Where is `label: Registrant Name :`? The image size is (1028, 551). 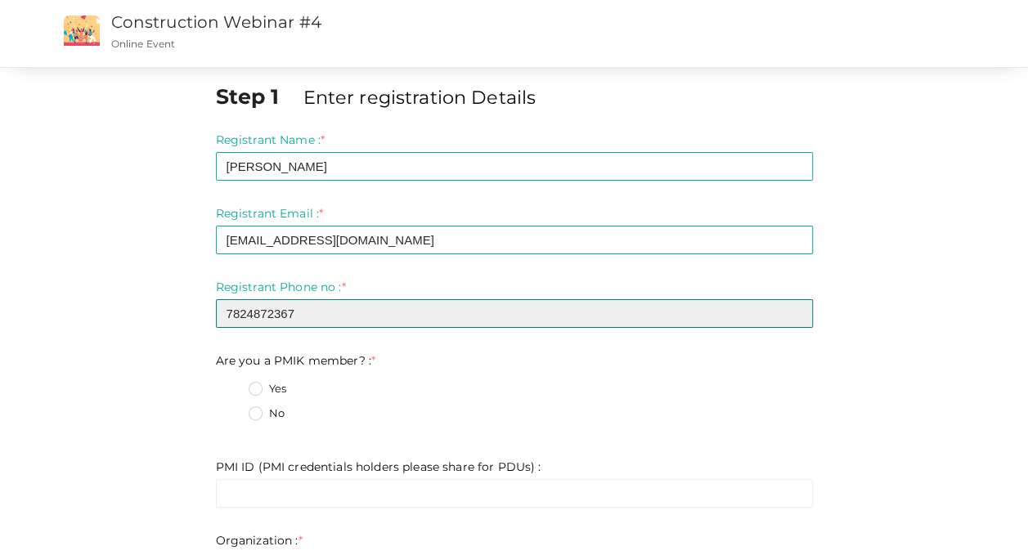 label: Registrant Name : is located at coordinates (271, 140).